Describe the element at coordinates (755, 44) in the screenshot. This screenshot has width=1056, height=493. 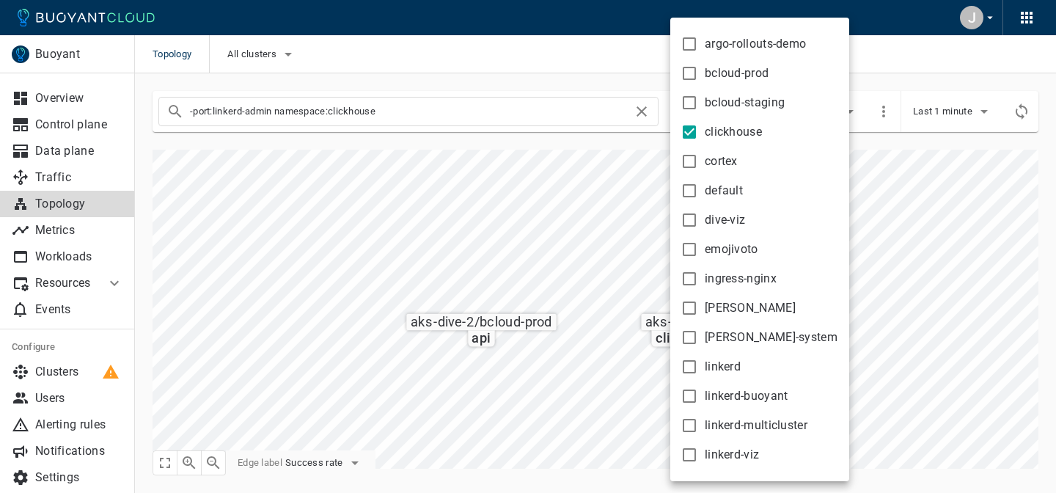
I see `span: argo-rollouts-demo` at that location.